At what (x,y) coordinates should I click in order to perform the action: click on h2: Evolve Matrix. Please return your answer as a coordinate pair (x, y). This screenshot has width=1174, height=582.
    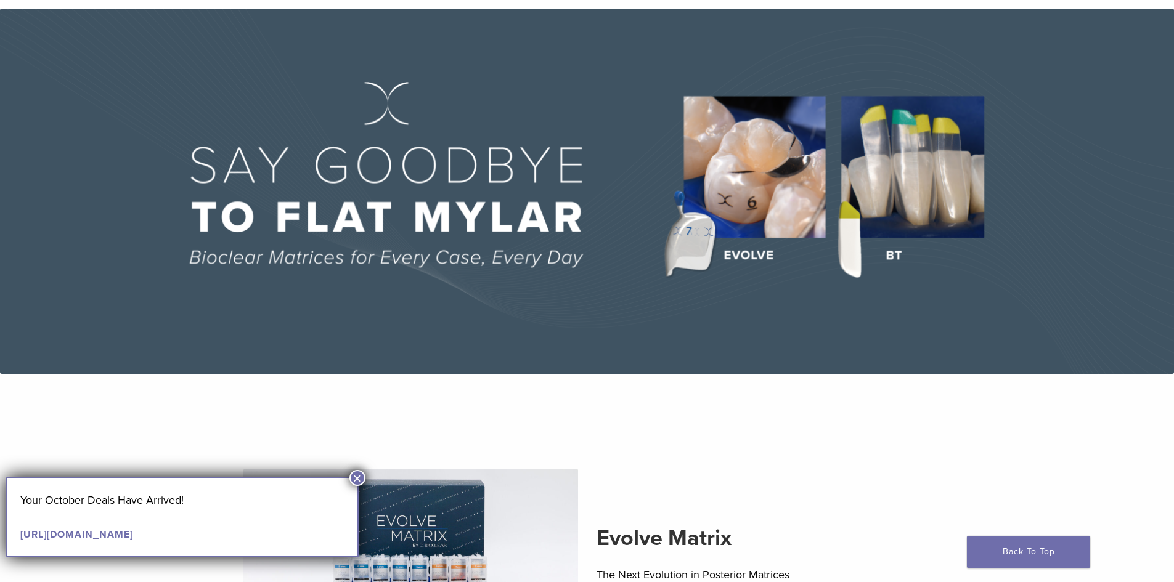
    Looking at the image, I should click on (763, 538).